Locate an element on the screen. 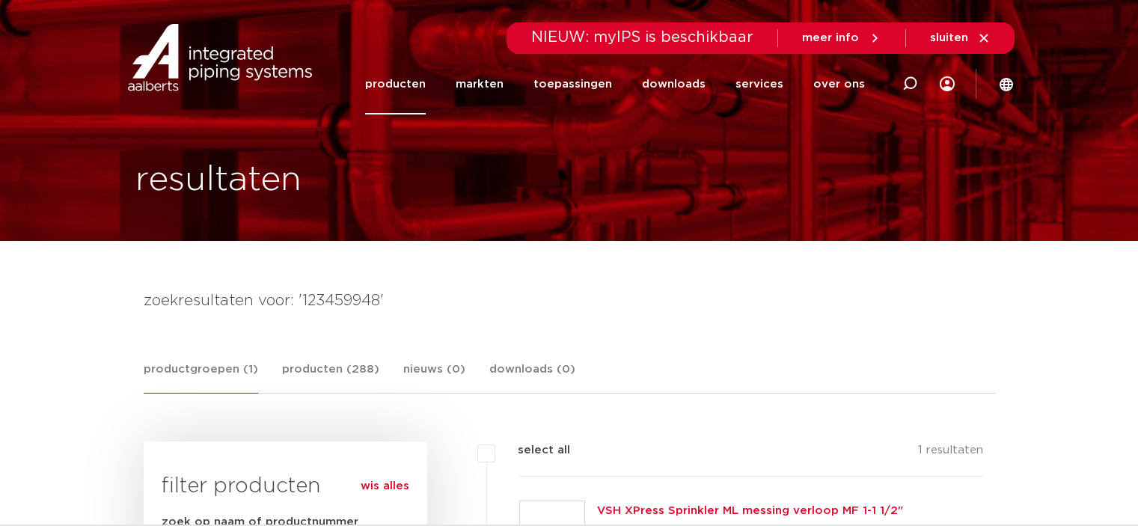 This screenshot has height=526, width=1138. h4: zoekresultaten voor: '123459948' is located at coordinates (569, 301).